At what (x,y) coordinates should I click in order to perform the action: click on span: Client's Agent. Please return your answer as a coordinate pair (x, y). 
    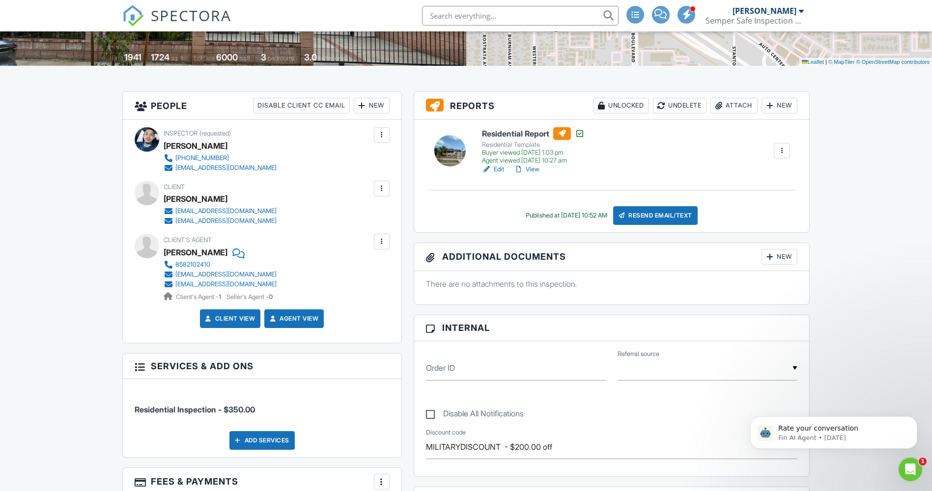
    Looking at the image, I should click on (188, 240).